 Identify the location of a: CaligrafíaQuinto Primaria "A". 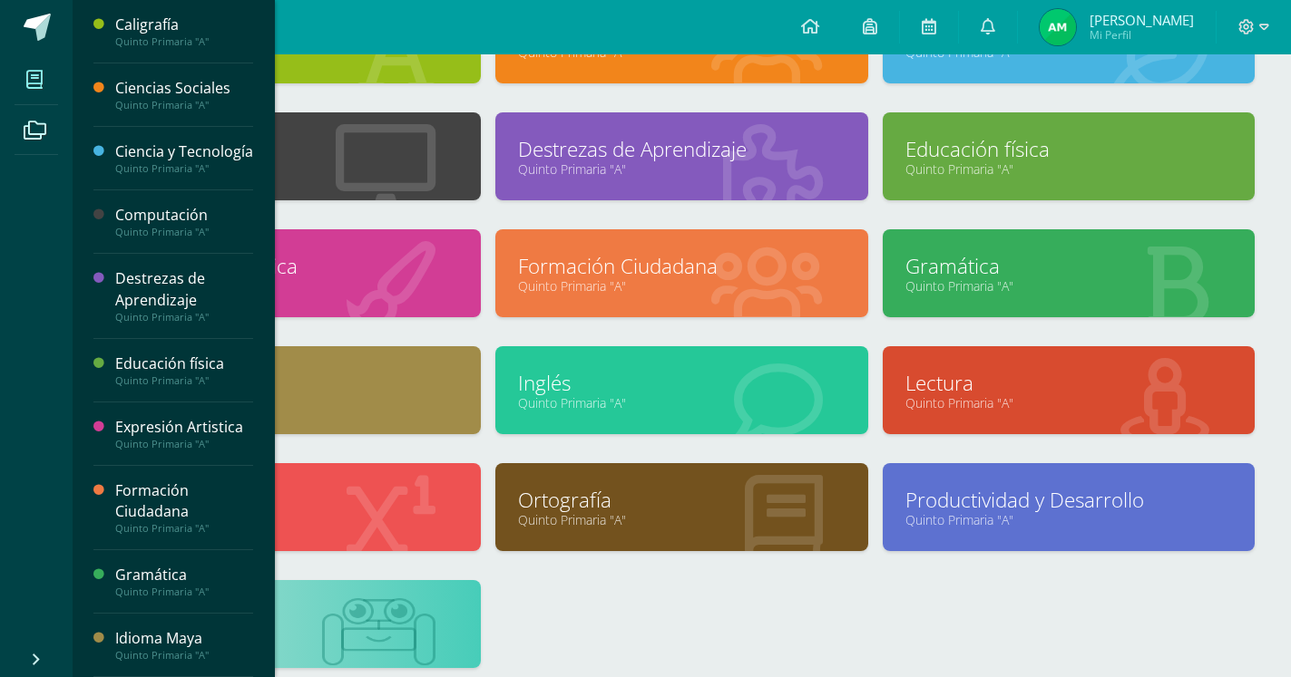
(184, 31).